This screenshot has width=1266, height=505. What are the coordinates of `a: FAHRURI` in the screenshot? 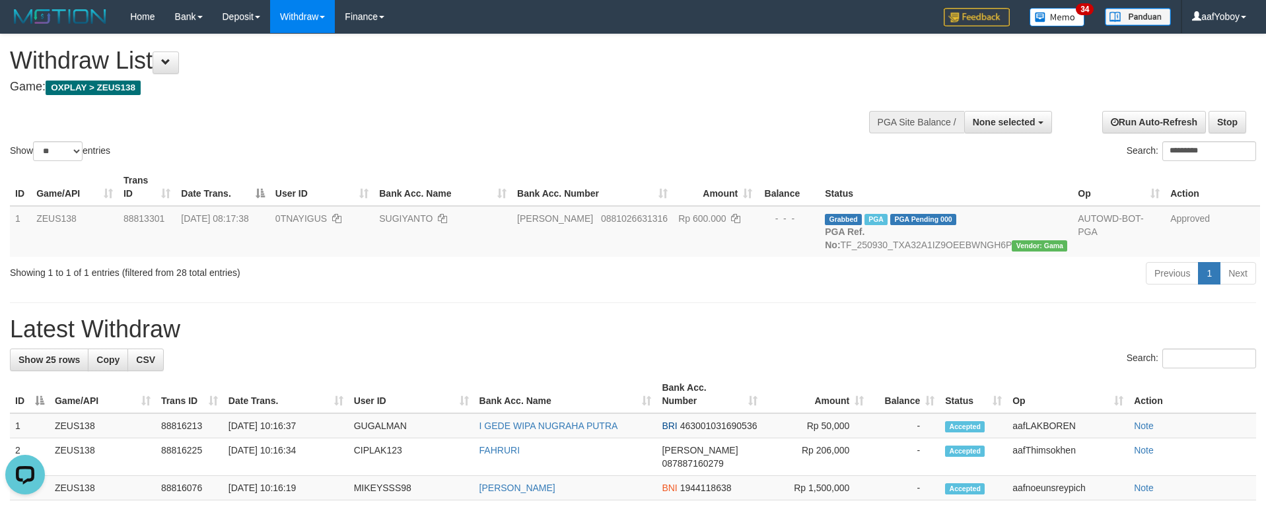 It's located at (499, 451).